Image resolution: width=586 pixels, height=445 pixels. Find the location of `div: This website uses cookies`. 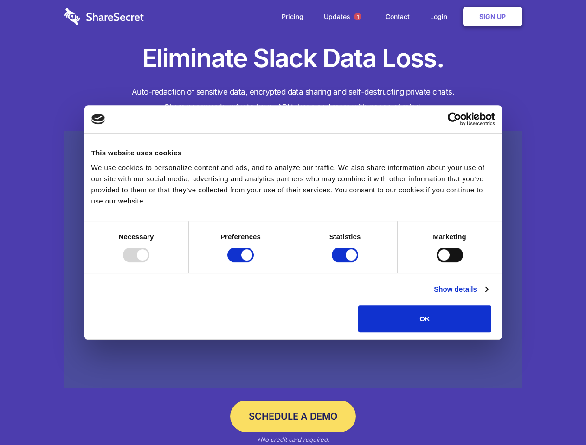

div: This website uses cookies is located at coordinates (293, 153).